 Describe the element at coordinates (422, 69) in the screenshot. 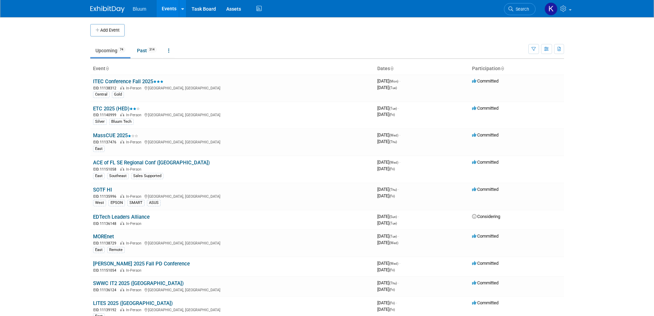

I see `th: Dates` at that location.